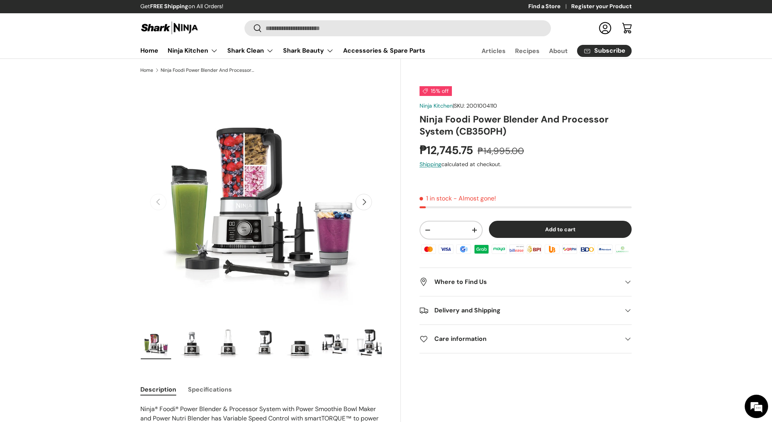  Describe the element at coordinates (526, 339) in the screenshot. I see `summary: Care information` at that location.